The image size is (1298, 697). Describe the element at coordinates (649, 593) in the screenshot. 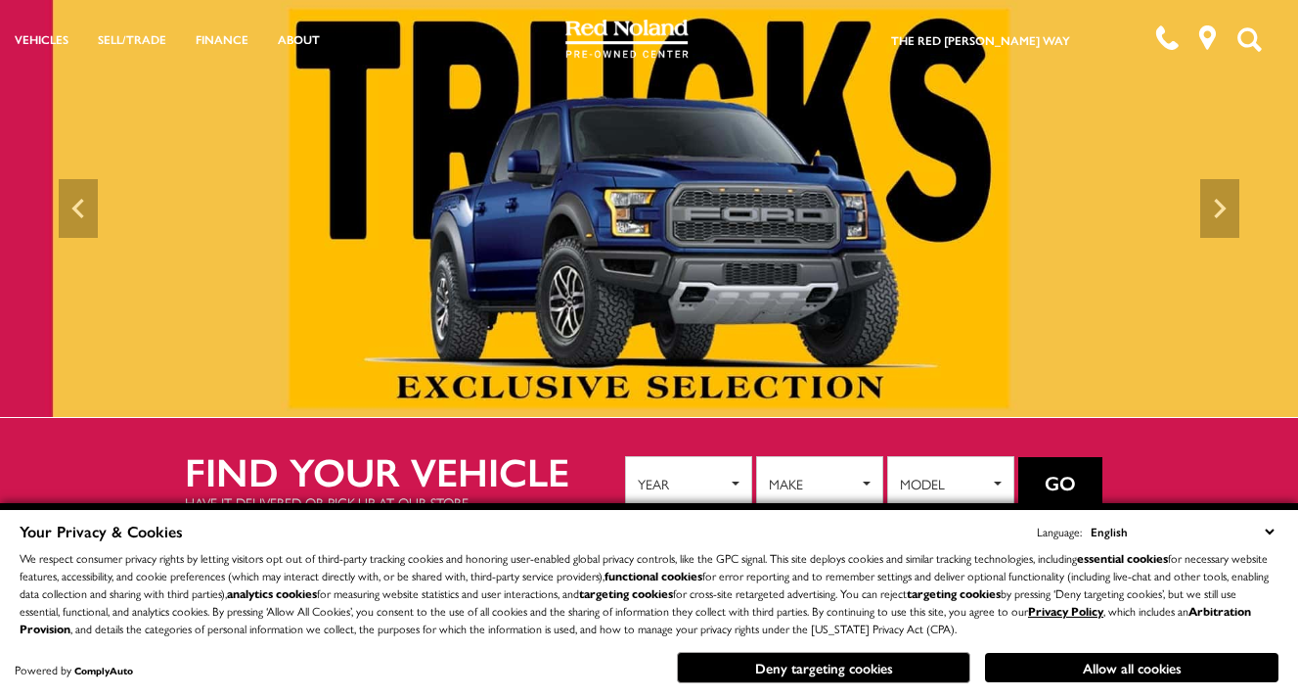

I see `p: We respect consumer privacy rights by letting visitors opt out of third-party tracking cookies an...` at that location.